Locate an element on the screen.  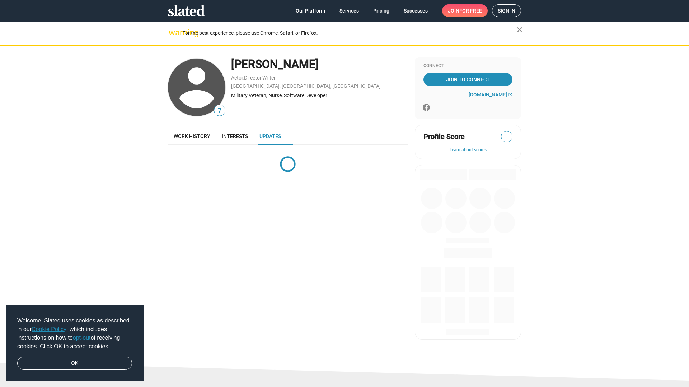
span: Profile Score is located at coordinates (444, 137).